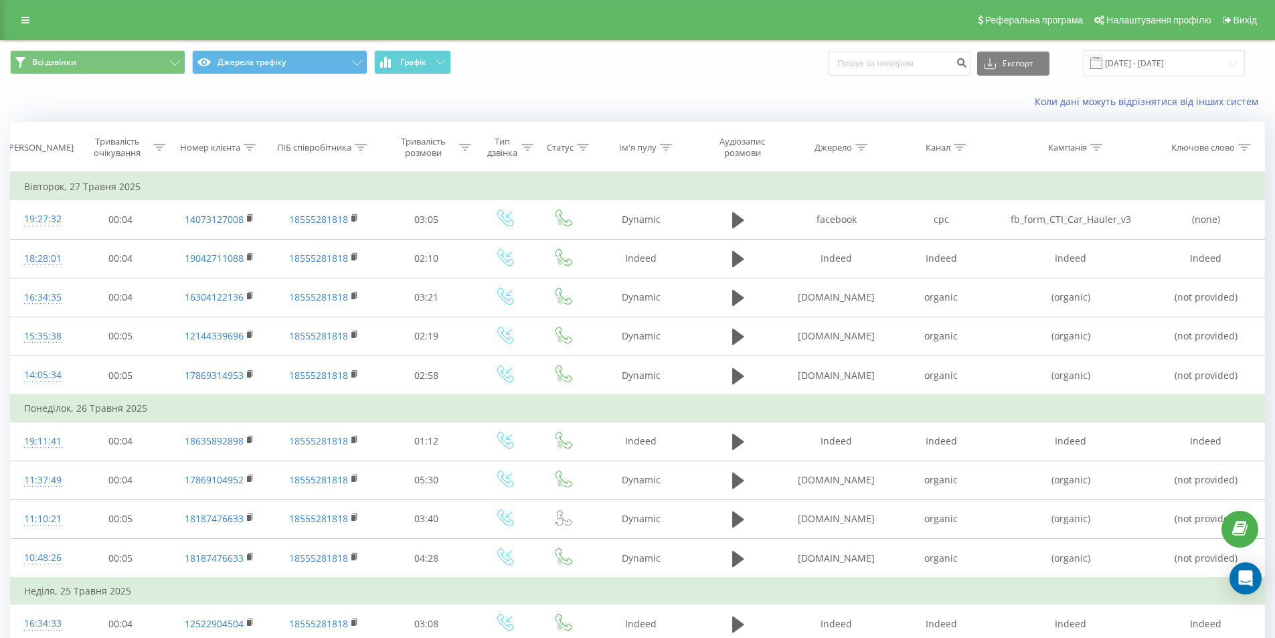 Image resolution: width=1275 pixels, height=638 pixels. I want to click on td: Понеділок, 26 Травня 2025, so click(638, 408).